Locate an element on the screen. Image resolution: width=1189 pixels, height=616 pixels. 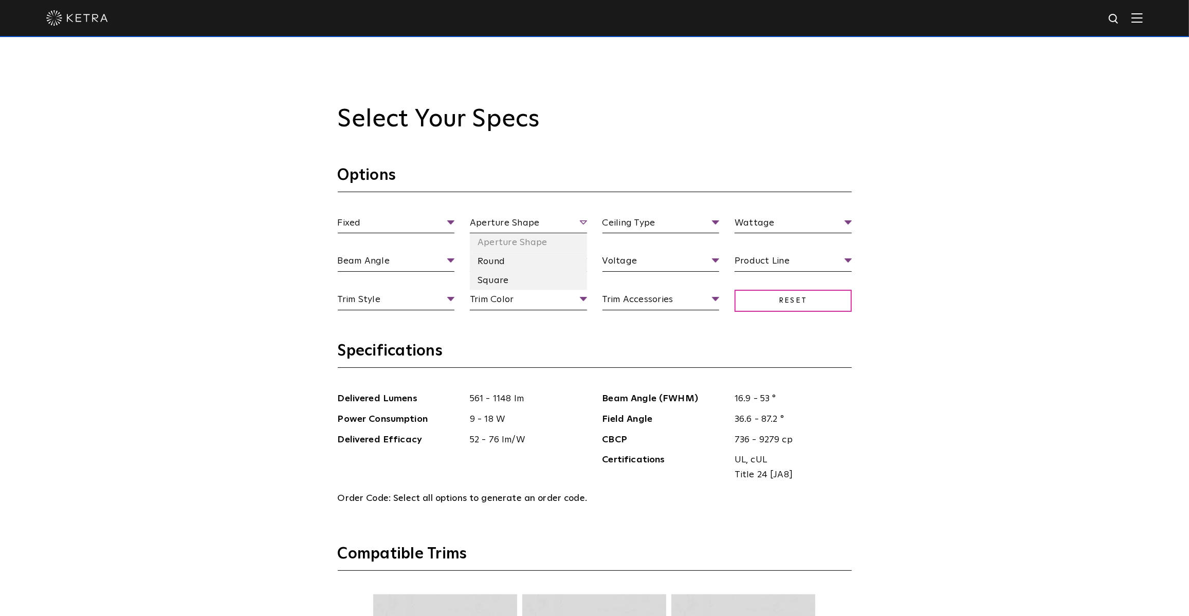
span: Reset is located at coordinates (793, 301).